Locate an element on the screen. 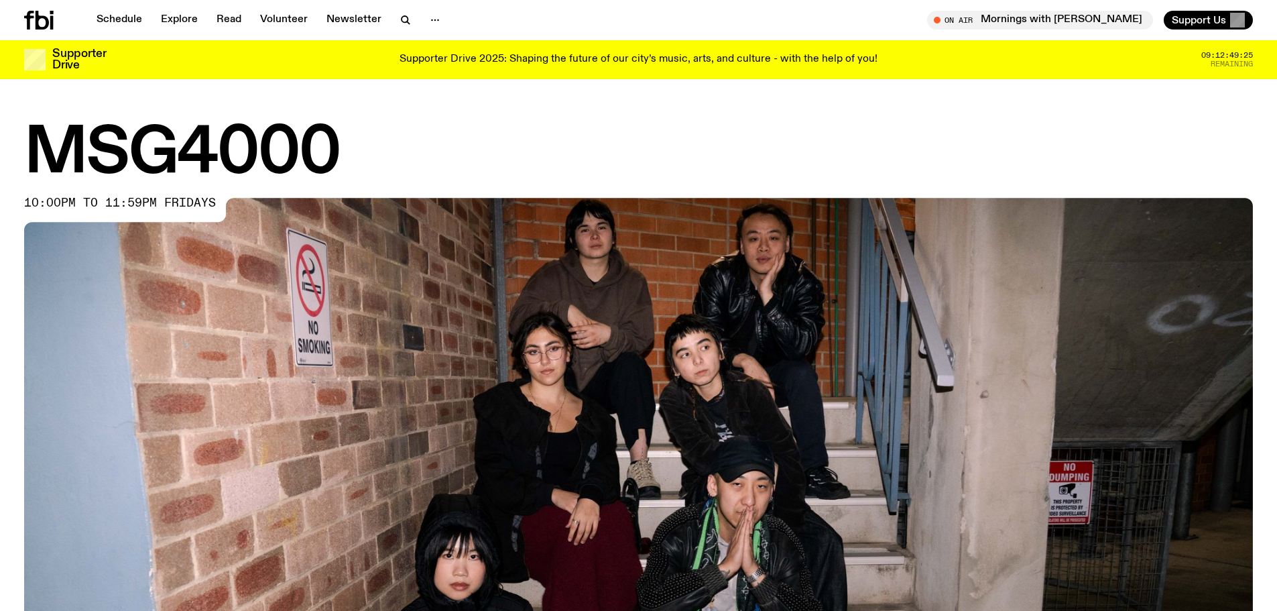 Image resolution: width=1277 pixels, height=611 pixels. h1: MSG4000 is located at coordinates (638, 154).